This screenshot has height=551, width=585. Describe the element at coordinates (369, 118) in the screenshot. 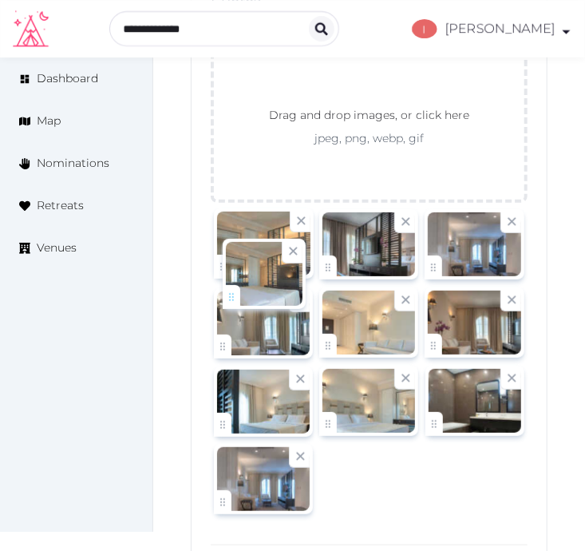

I see `p: Drag and drop images, or click here` at that location.